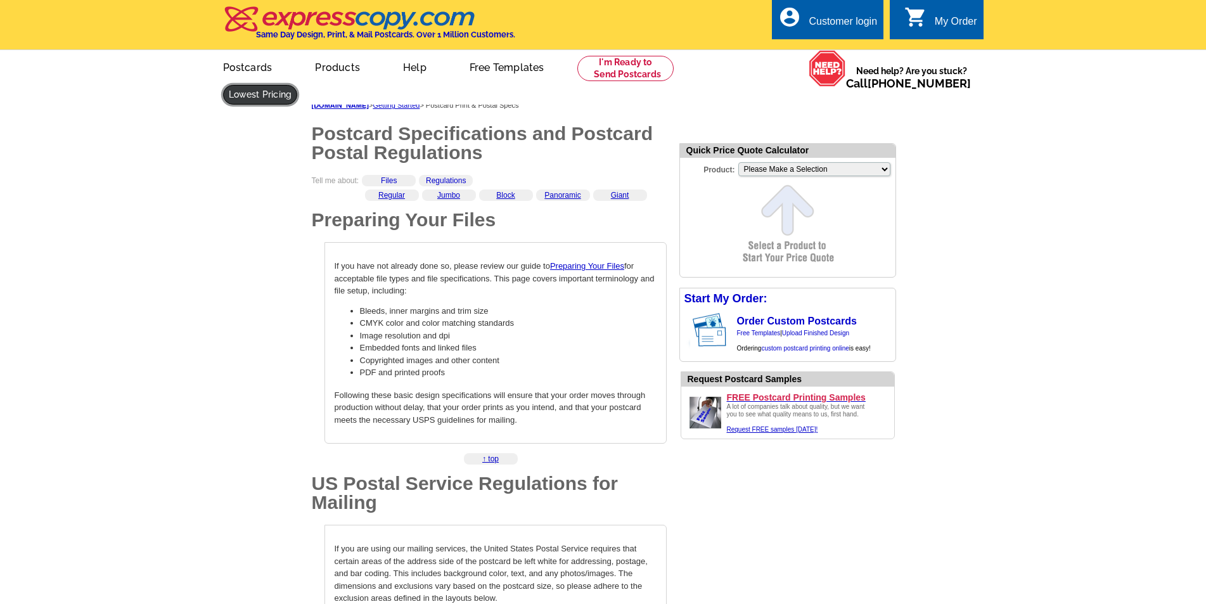 This screenshot has height=604, width=1206. Describe the element at coordinates (396, 105) in the screenshot. I see `a: Getting Started` at that location.